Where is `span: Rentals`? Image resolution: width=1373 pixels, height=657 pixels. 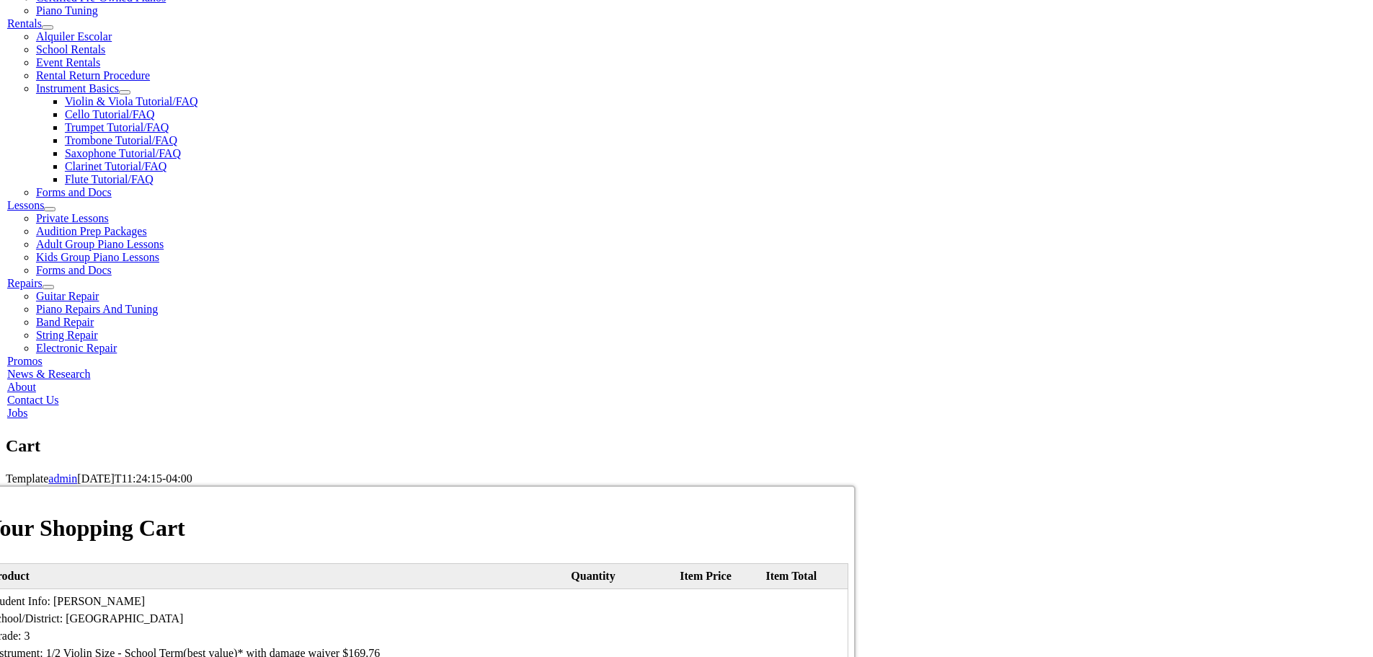 span: Rentals is located at coordinates (25, 23).